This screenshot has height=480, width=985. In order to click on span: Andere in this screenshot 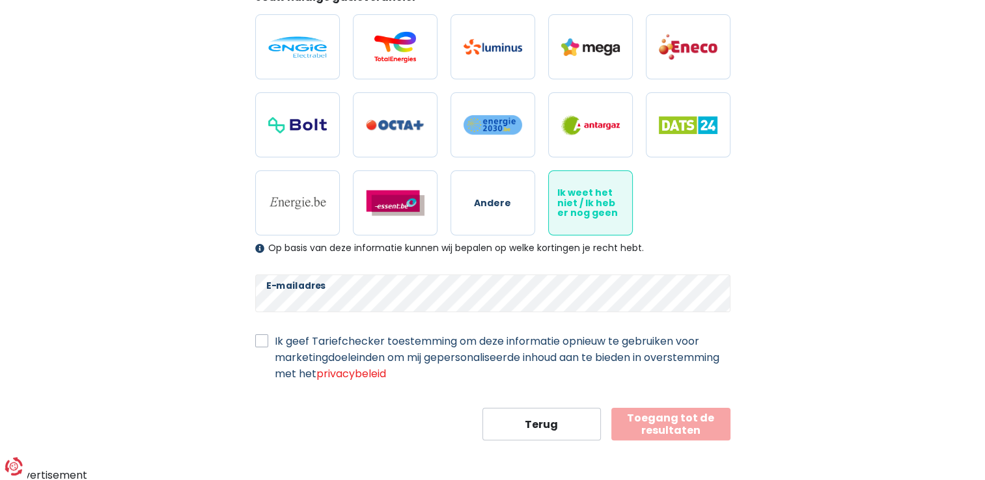, I will do `click(492, 203)`.